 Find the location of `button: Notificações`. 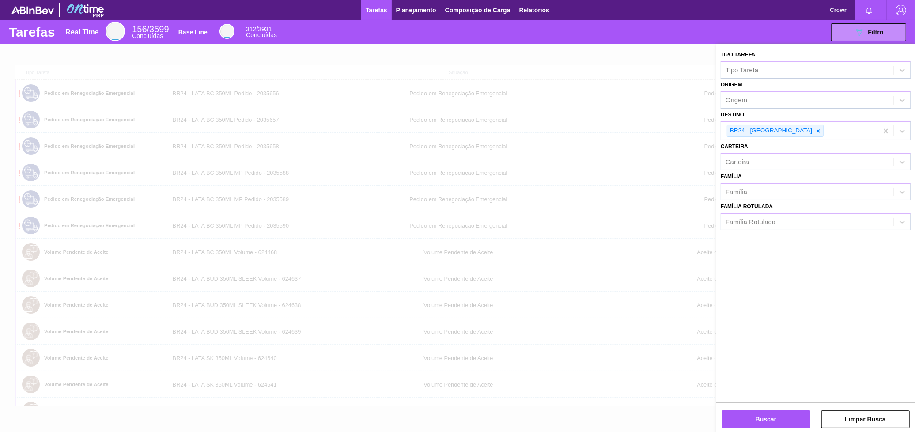

button: Notificações is located at coordinates (869, 10).